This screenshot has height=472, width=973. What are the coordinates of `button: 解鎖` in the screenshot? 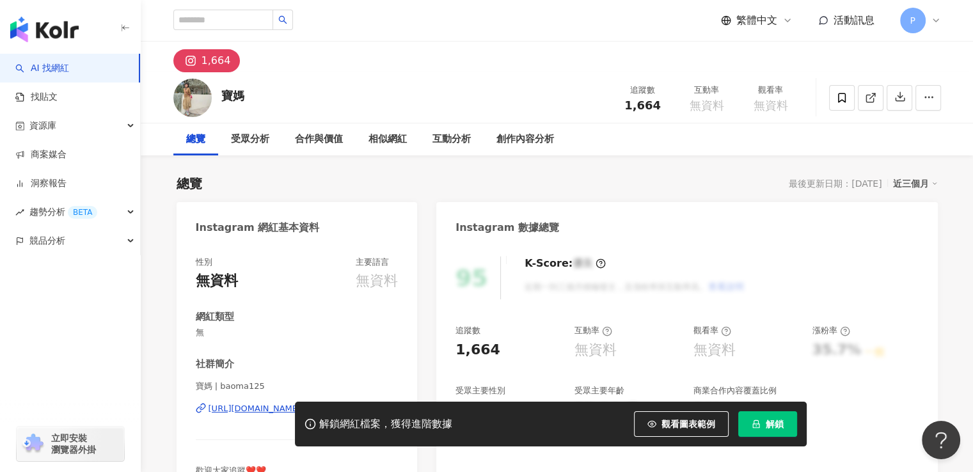 It's located at (767, 424).